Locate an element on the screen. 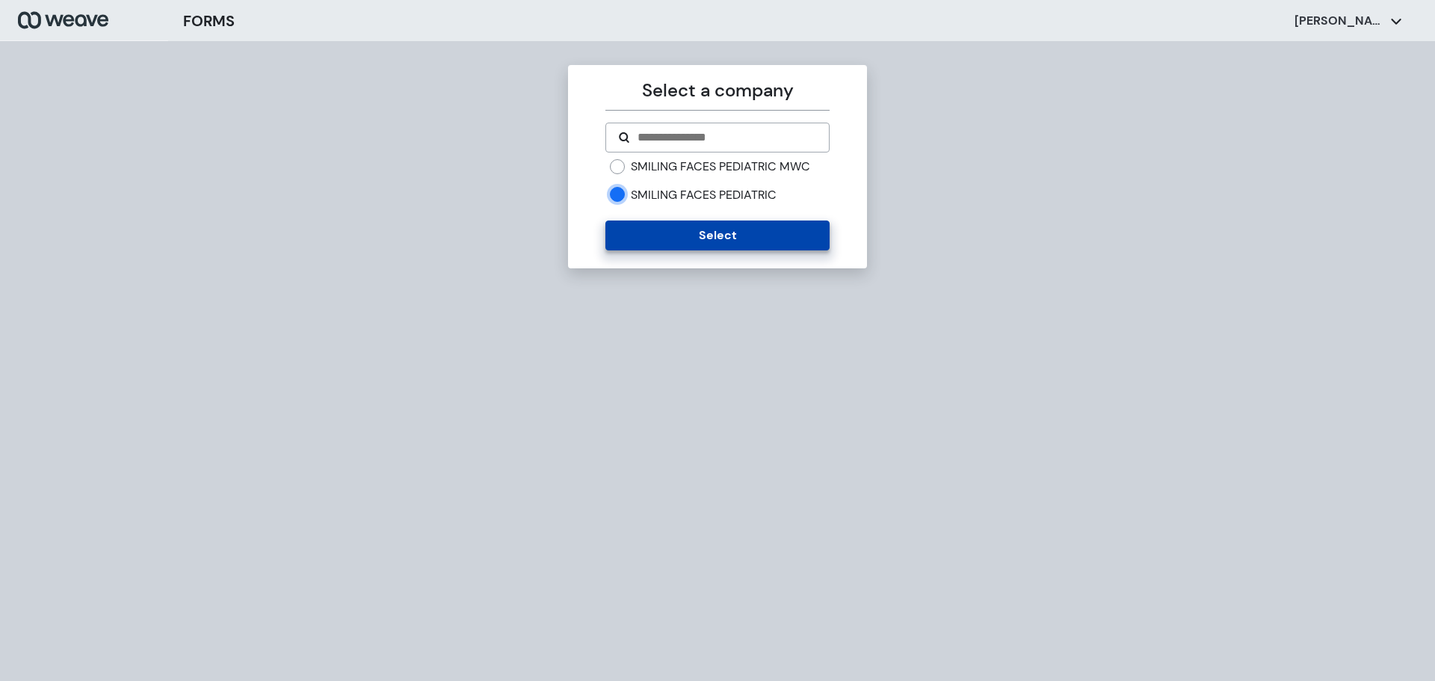 The height and width of the screenshot is (681, 1435). label: SMILING FACES PEDIATRIC is located at coordinates (703, 195).